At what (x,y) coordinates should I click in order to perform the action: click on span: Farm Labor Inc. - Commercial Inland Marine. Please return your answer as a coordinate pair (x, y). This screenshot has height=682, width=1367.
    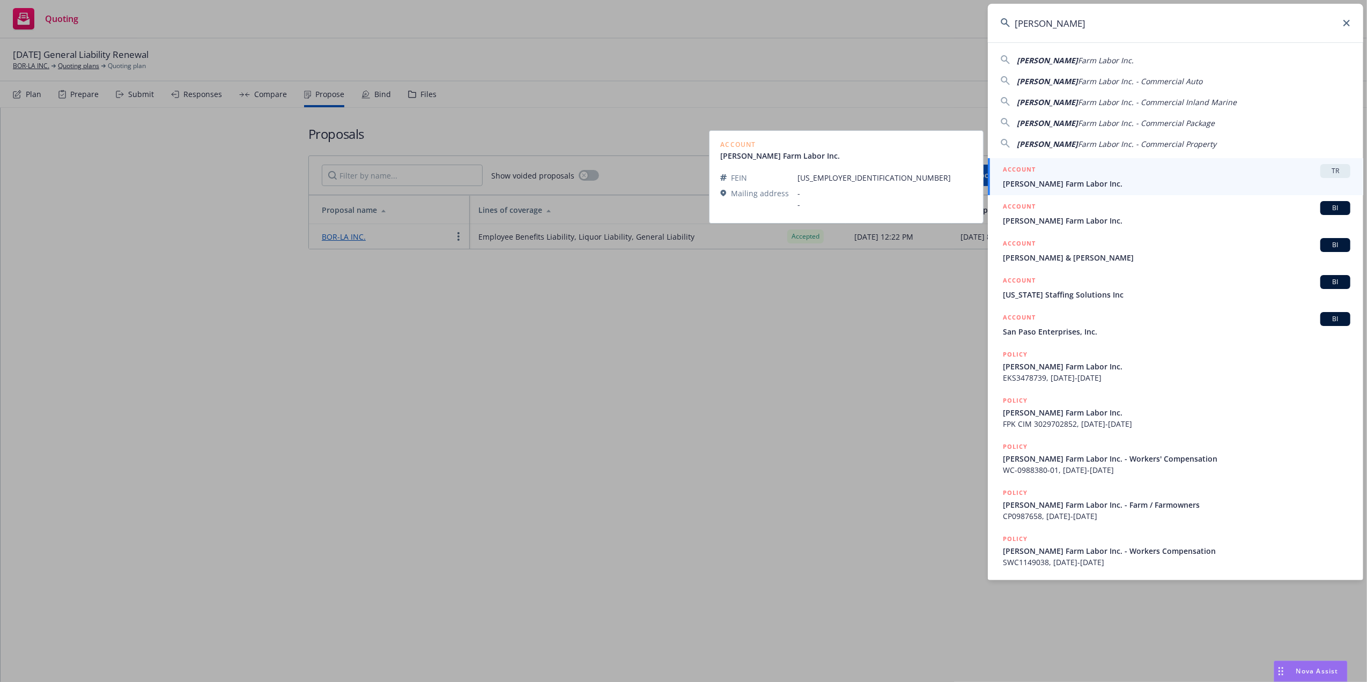
    Looking at the image, I should click on (1158, 102).